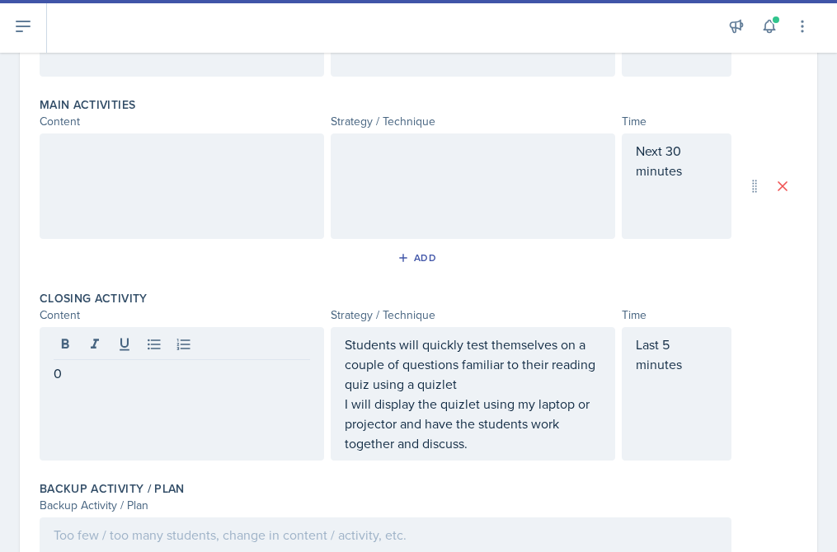 The height and width of the screenshot is (552, 837). I want to click on p: Next 30 minutes, so click(676, 161).